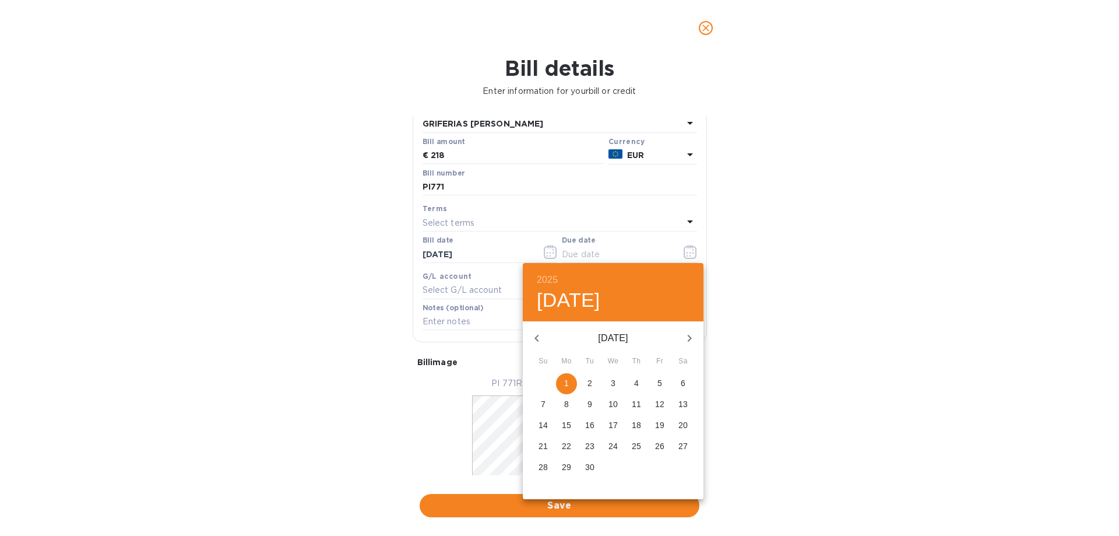  What do you see at coordinates (543, 446) in the screenshot?
I see `p: 21` at bounding box center [543, 446].